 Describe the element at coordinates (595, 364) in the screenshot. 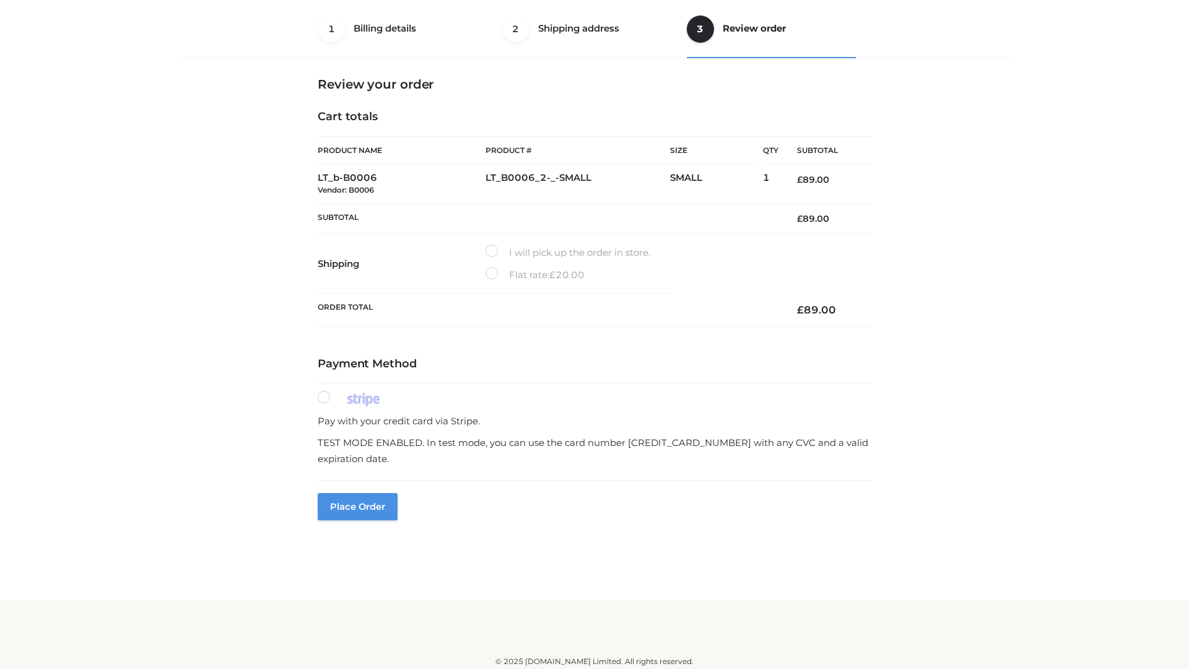

I see `h4: Payment Method` at that location.